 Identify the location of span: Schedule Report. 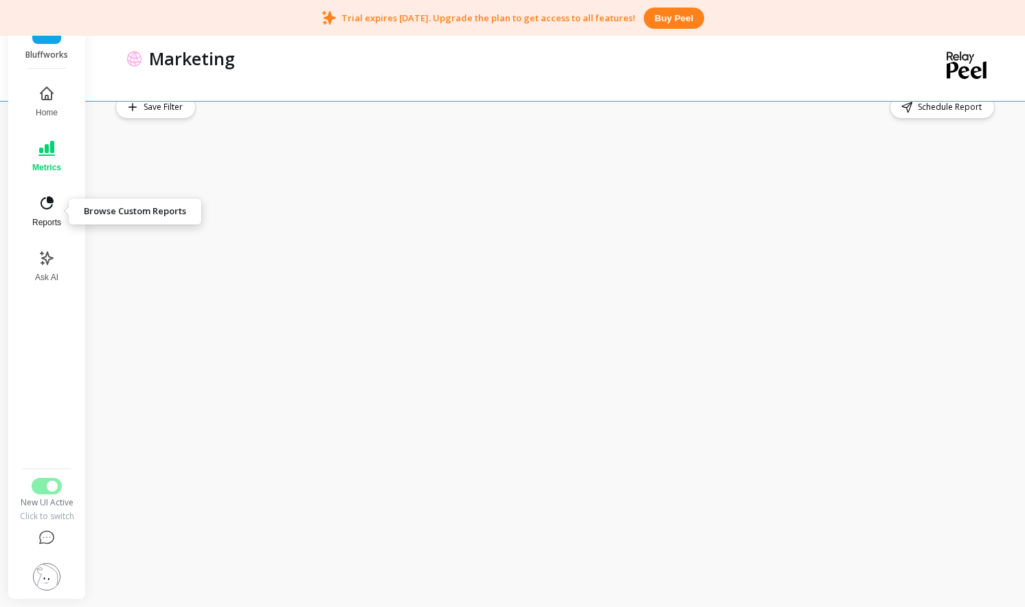
(951, 107).